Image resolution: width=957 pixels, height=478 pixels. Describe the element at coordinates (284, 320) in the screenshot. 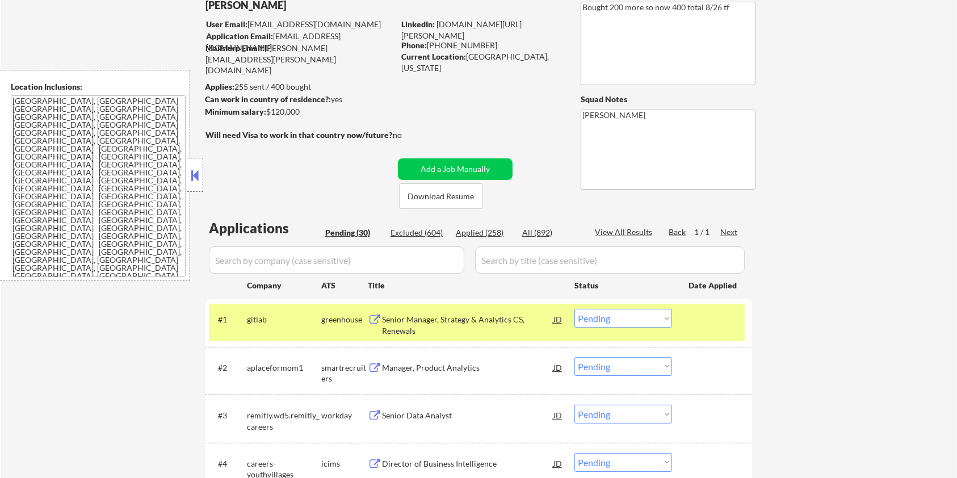

I see `div: gitlab` at that location.